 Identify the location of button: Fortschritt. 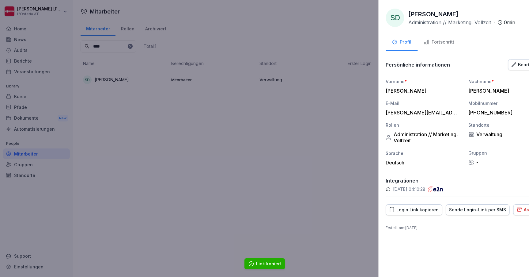
(439, 43).